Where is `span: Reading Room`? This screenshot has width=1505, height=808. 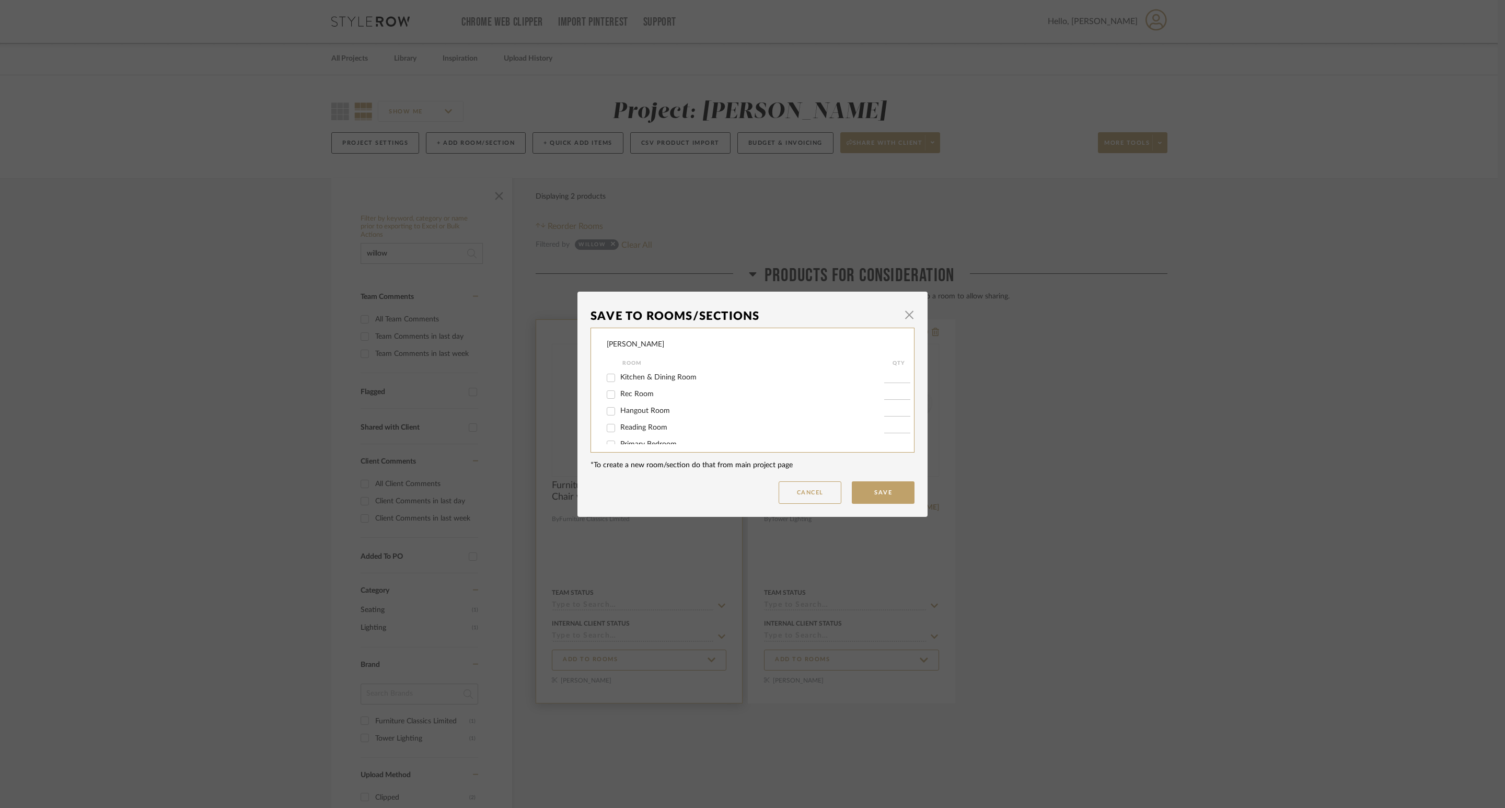 span: Reading Room is located at coordinates (644, 427).